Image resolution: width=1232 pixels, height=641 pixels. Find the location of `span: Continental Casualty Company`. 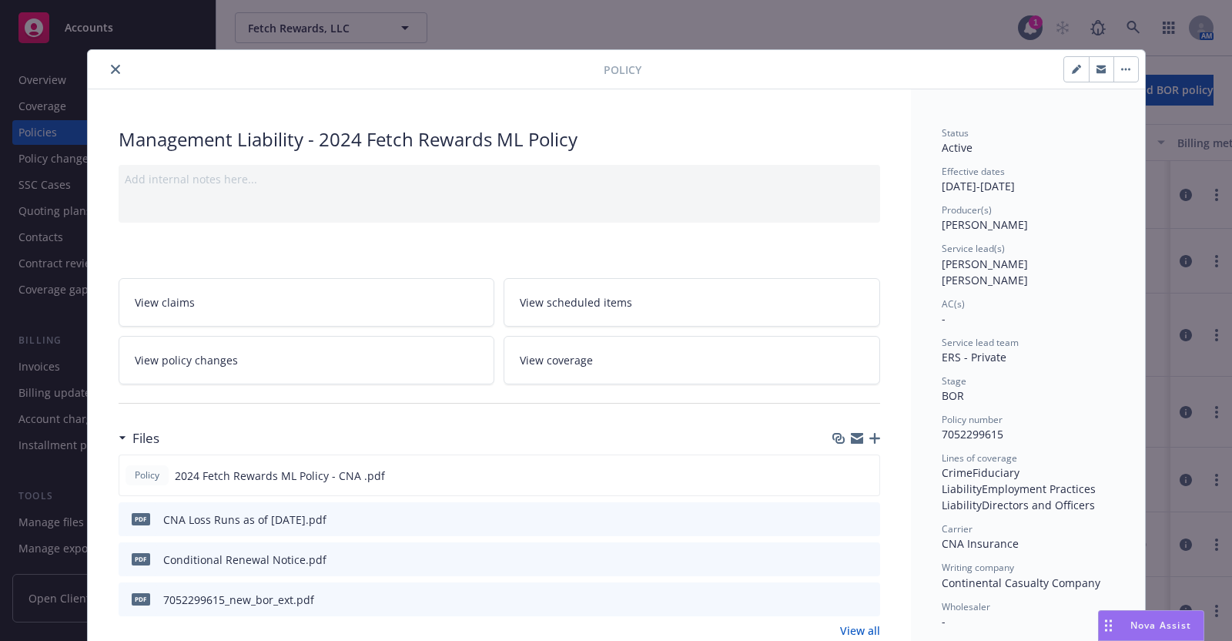

span: Continental Casualty Company is located at coordinates (1021, 582).